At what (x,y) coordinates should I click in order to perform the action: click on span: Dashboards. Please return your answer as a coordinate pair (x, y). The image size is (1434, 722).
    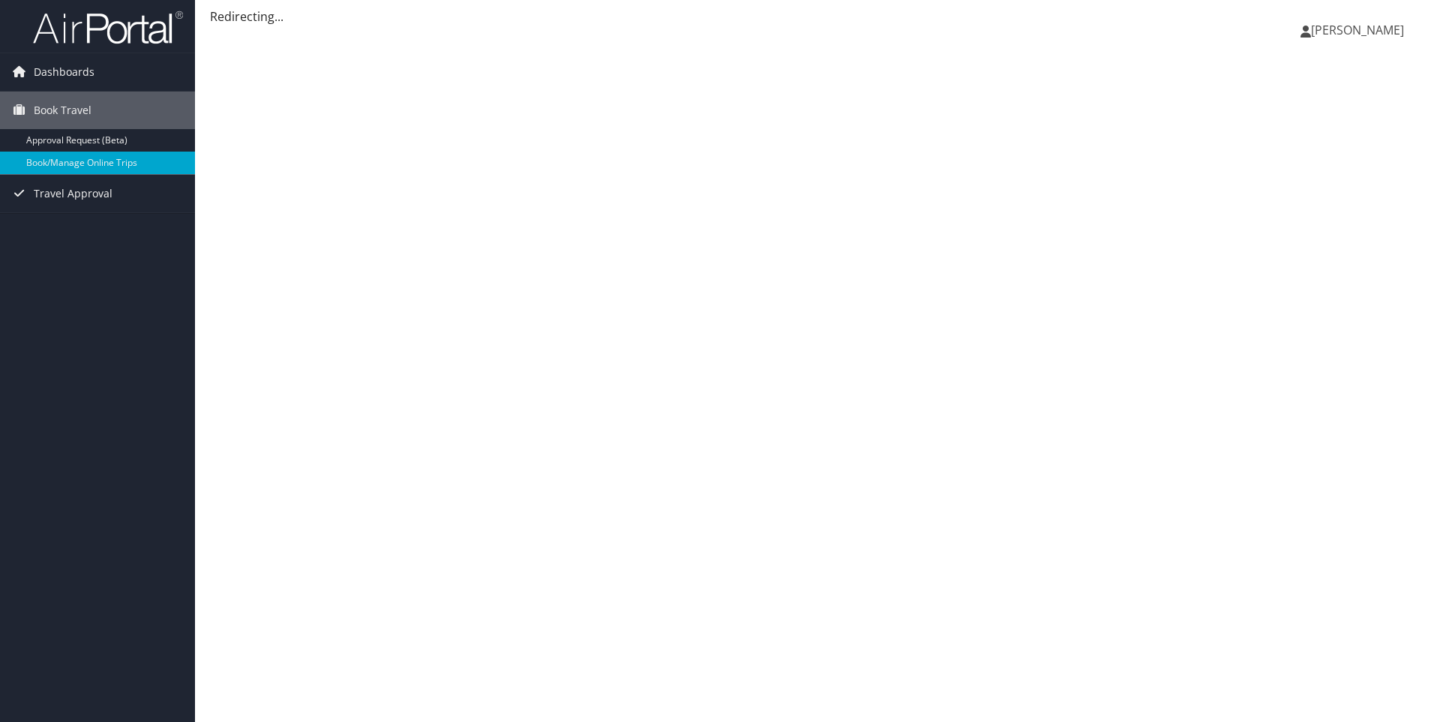
    Looking at the image, I should click on (64, 72).